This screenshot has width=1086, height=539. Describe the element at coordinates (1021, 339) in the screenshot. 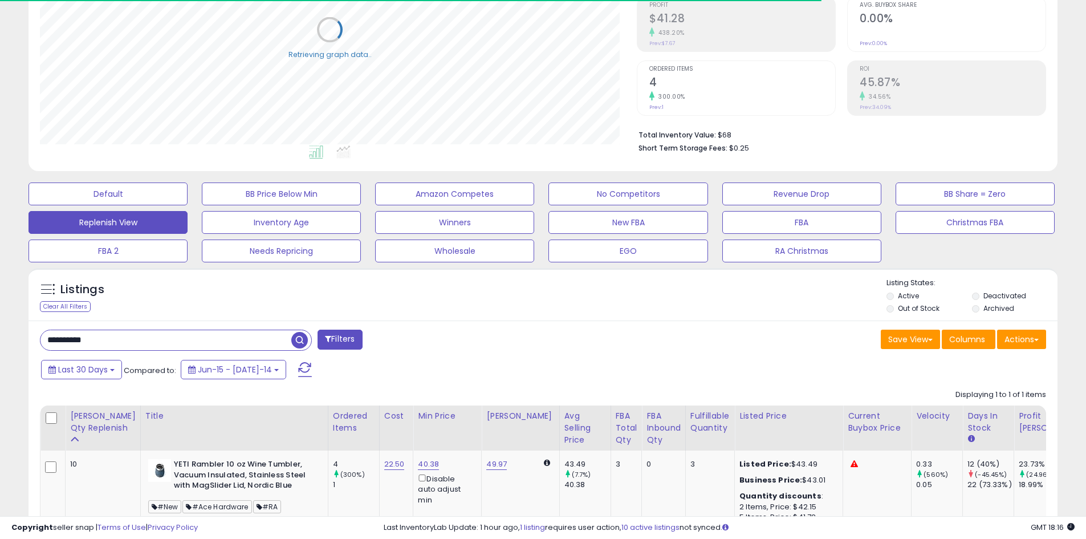

I see `button: Actions` at that location.